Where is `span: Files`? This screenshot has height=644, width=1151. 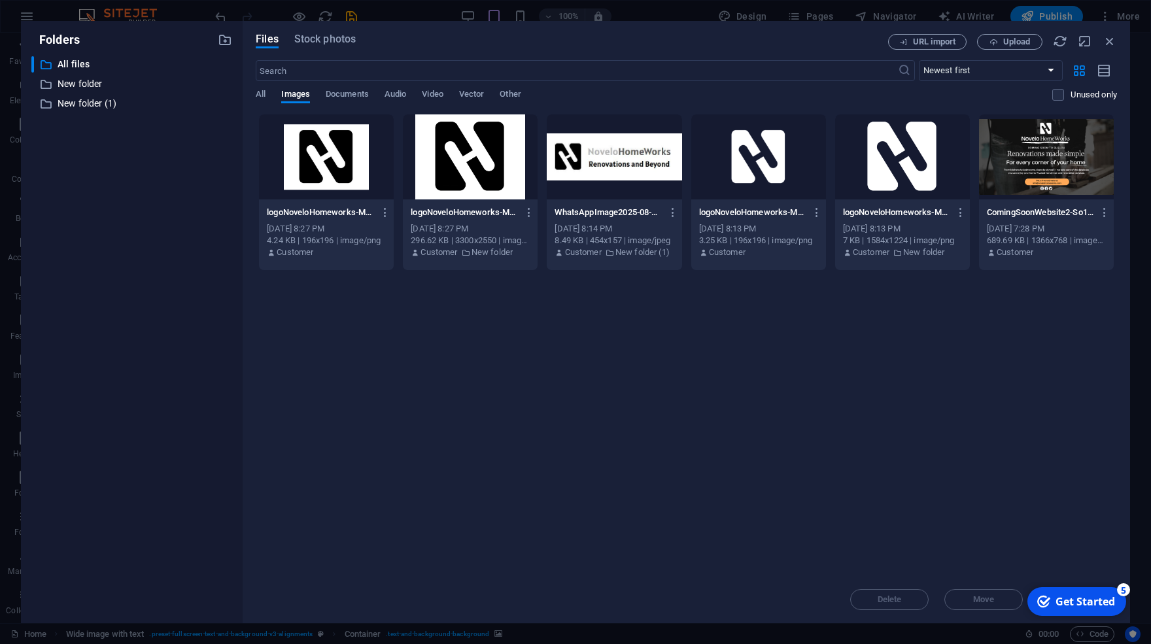
span: Files is located at coordinates (267, 39).